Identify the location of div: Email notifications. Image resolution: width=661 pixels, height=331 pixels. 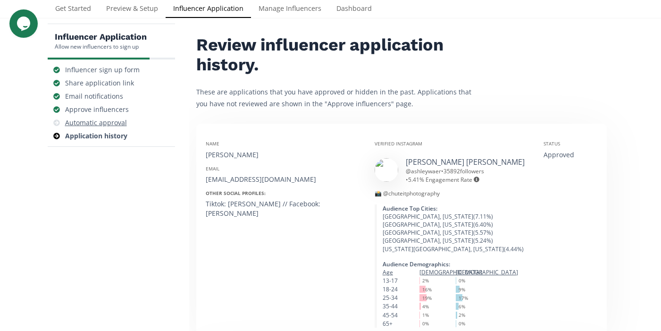
(94, 96).